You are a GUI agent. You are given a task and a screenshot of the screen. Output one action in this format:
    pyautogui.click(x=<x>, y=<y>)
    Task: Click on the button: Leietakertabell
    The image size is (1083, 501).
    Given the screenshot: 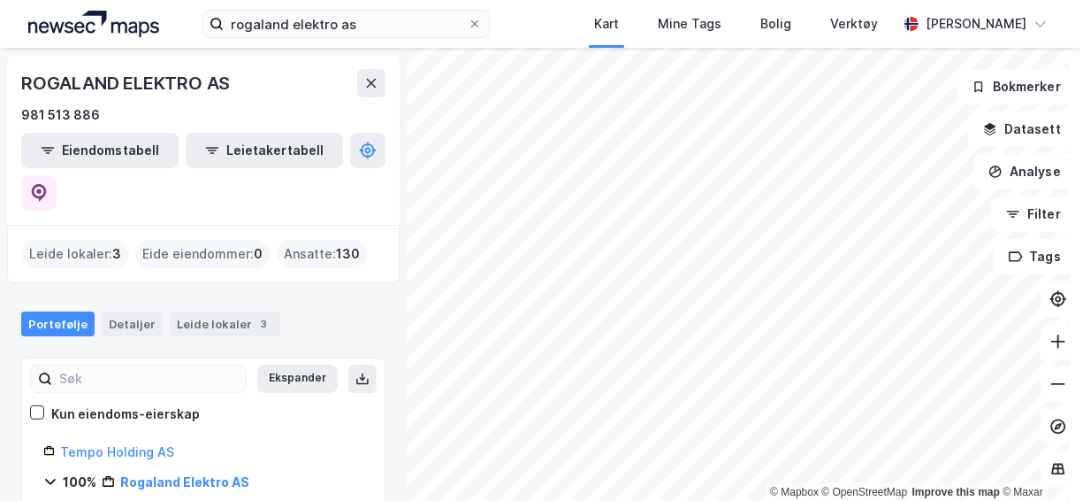 What is the action you would take?
    pyautogui.click(x=264, y=150)
    